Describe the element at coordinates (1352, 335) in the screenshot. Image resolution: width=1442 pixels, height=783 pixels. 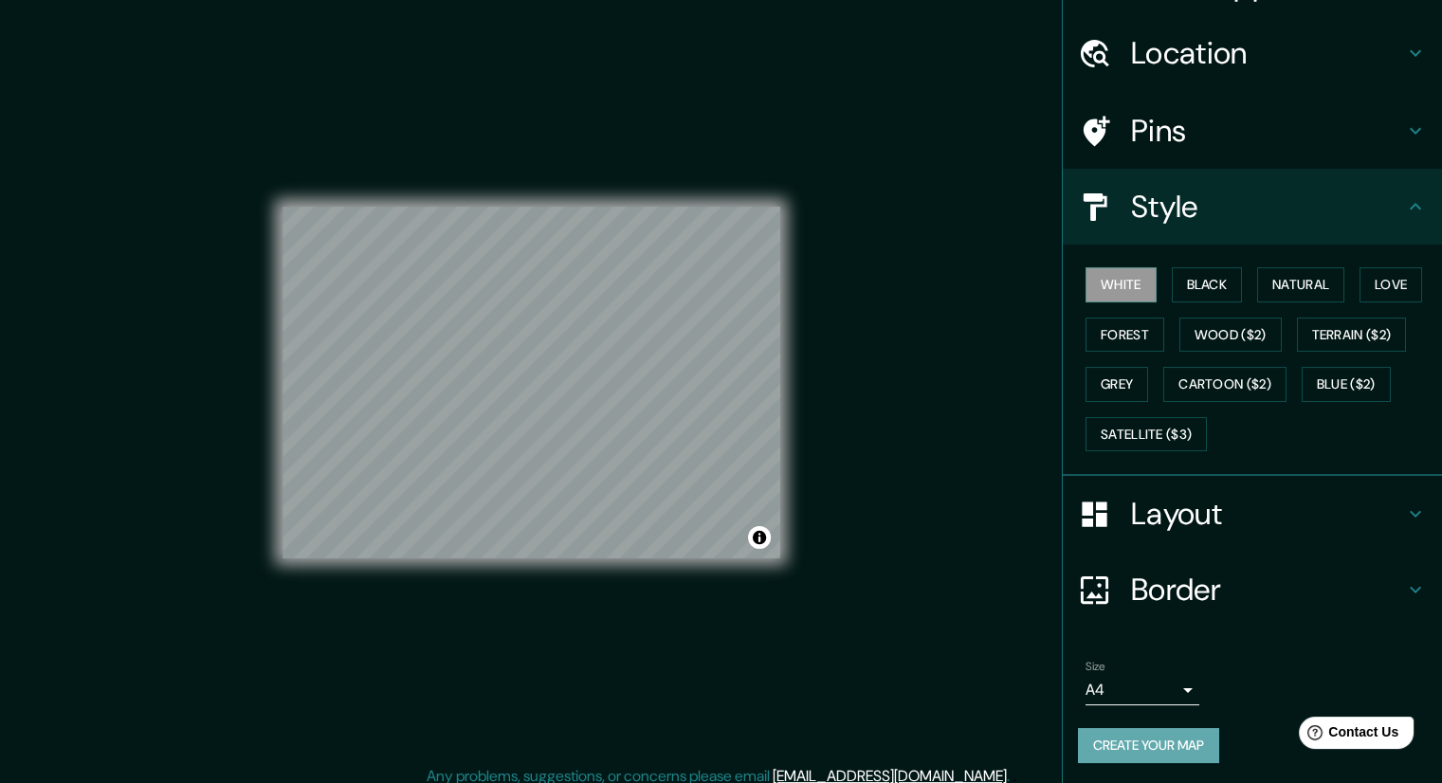
I see `button: Terrain ($2)` at that location.